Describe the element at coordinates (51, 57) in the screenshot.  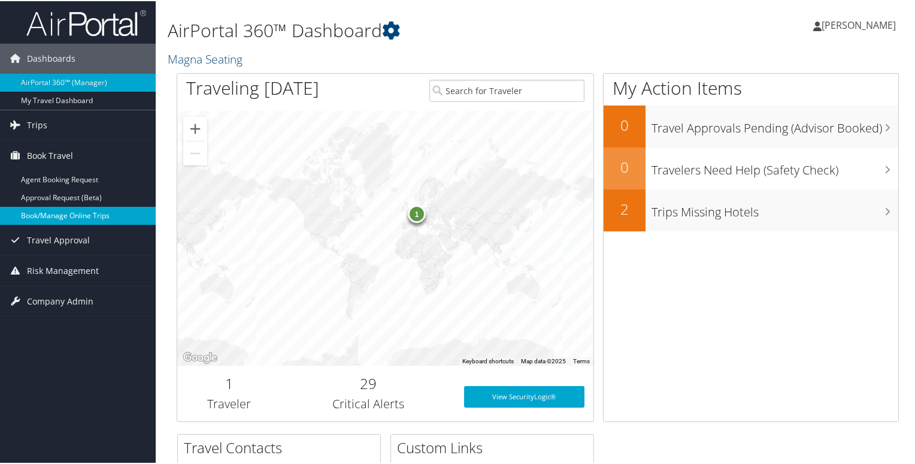
I see `span: Dashboards` at that location.